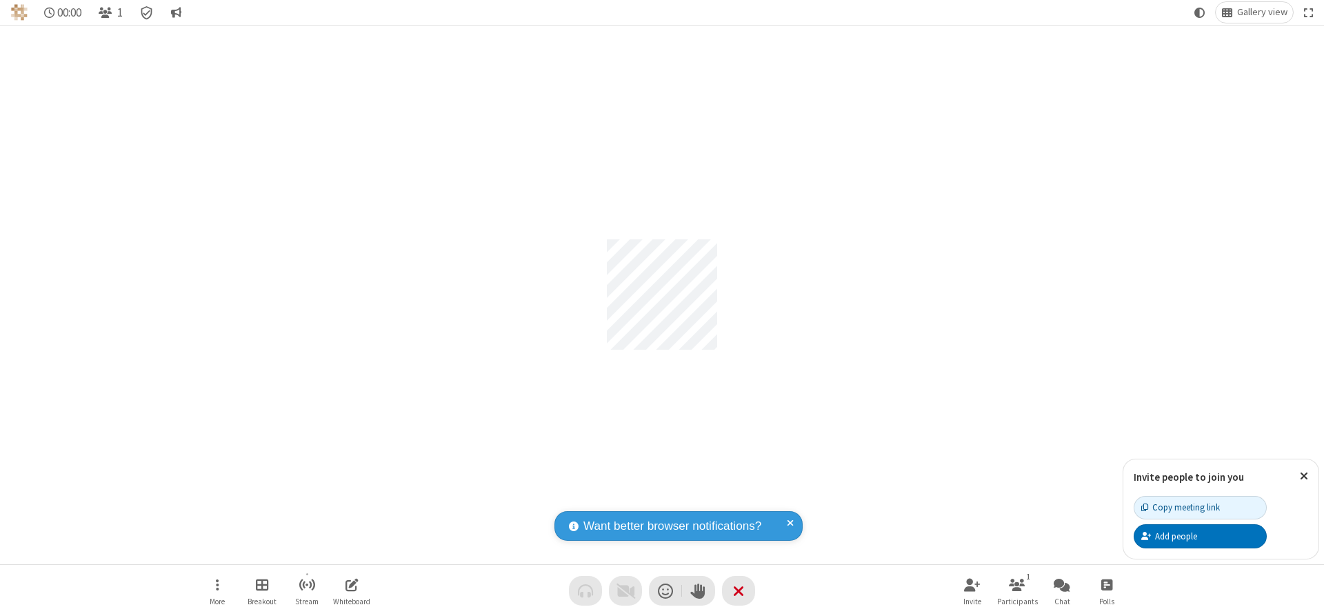 This screenshot has width=1324, height=616. What do you see at coordinates (972, 601) in the screenshot?
I see `span: Invite` at bounding box center [972, 601].